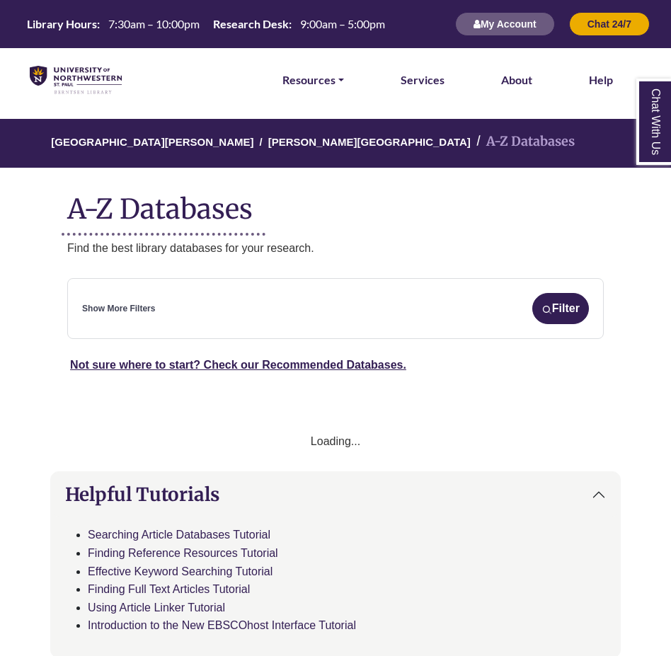 The image size is (671, 656). What do you see at coordinates (609, 23) in the screenshot?
I see `a: Chat 24/7` at bounding box center [609, 23].